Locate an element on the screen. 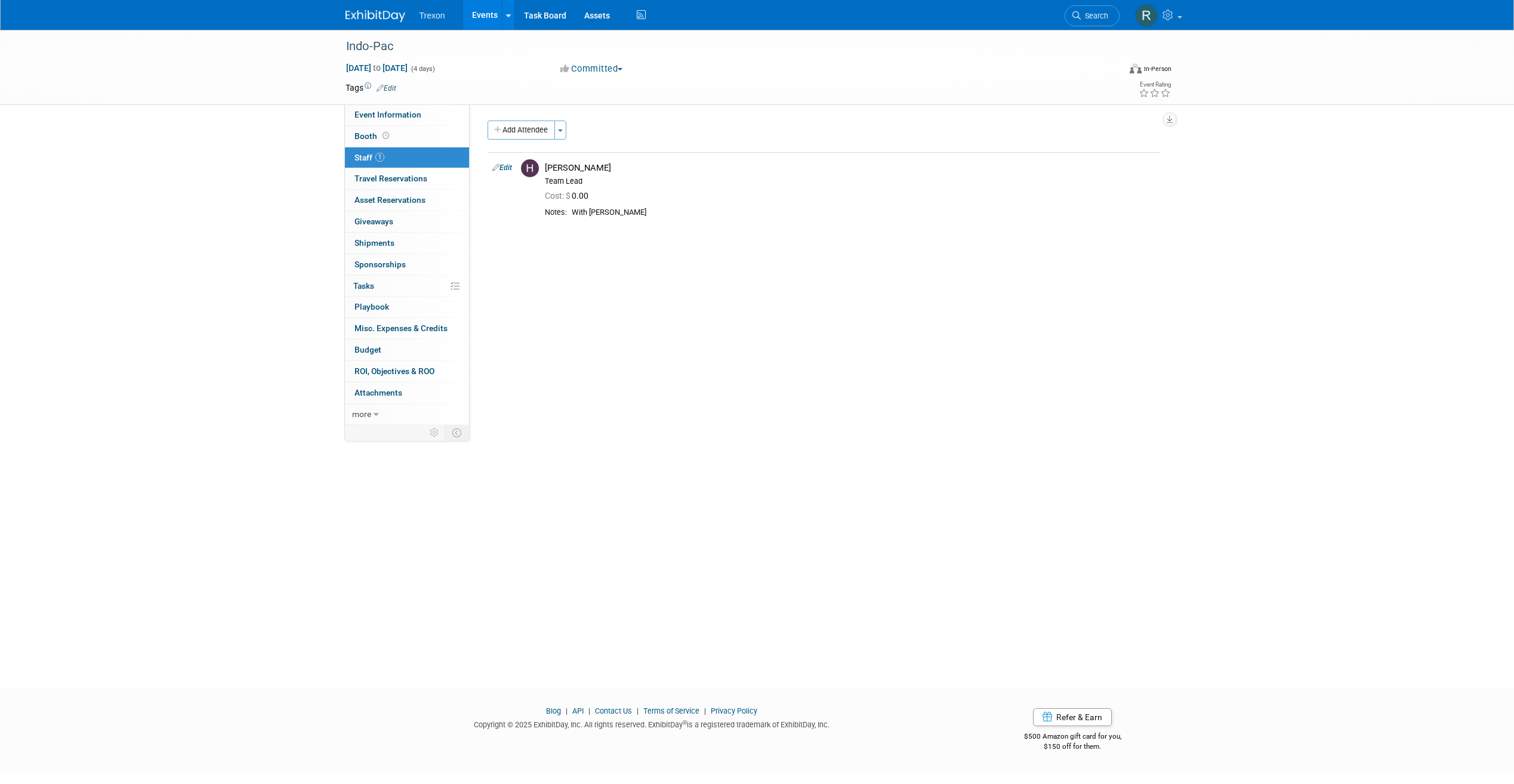 Image resolution: width=1514 pixels, height=784 pixels. span: 1 is located at coordinates (380, 157).